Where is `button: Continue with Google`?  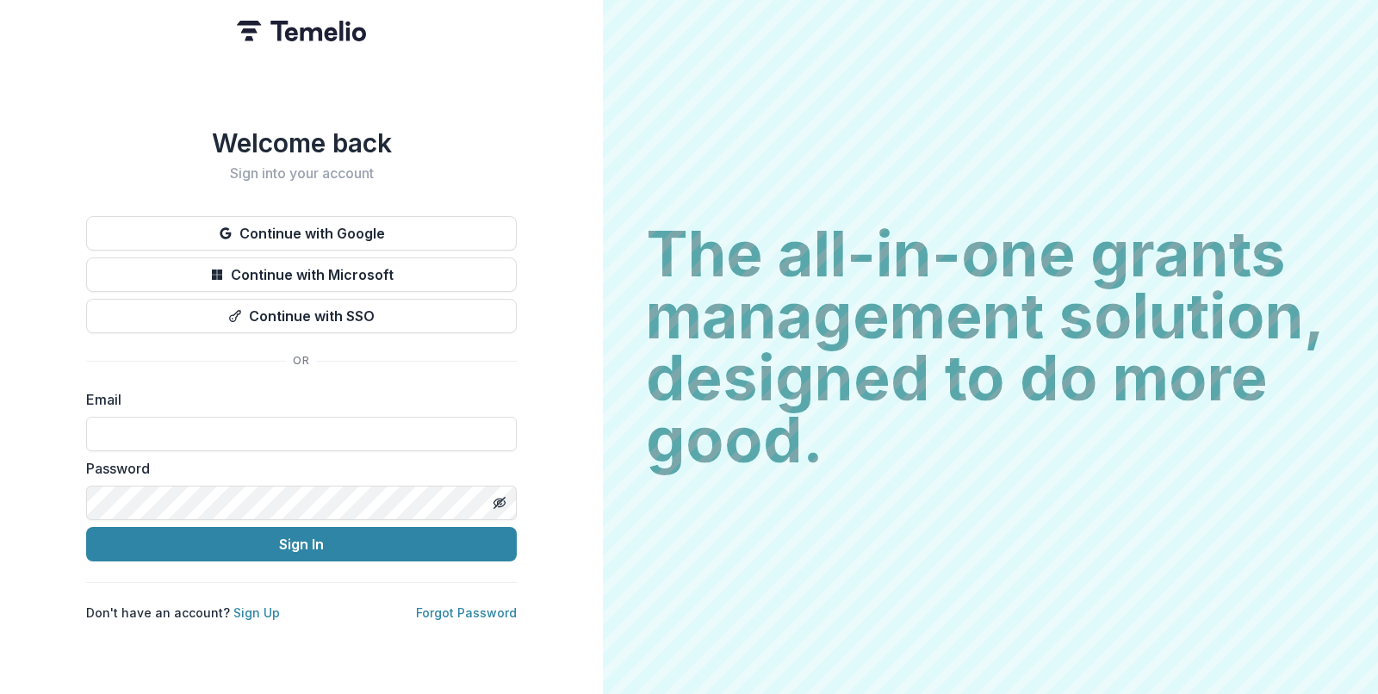 button: Continue with Google is located at coordinates (301, 233).